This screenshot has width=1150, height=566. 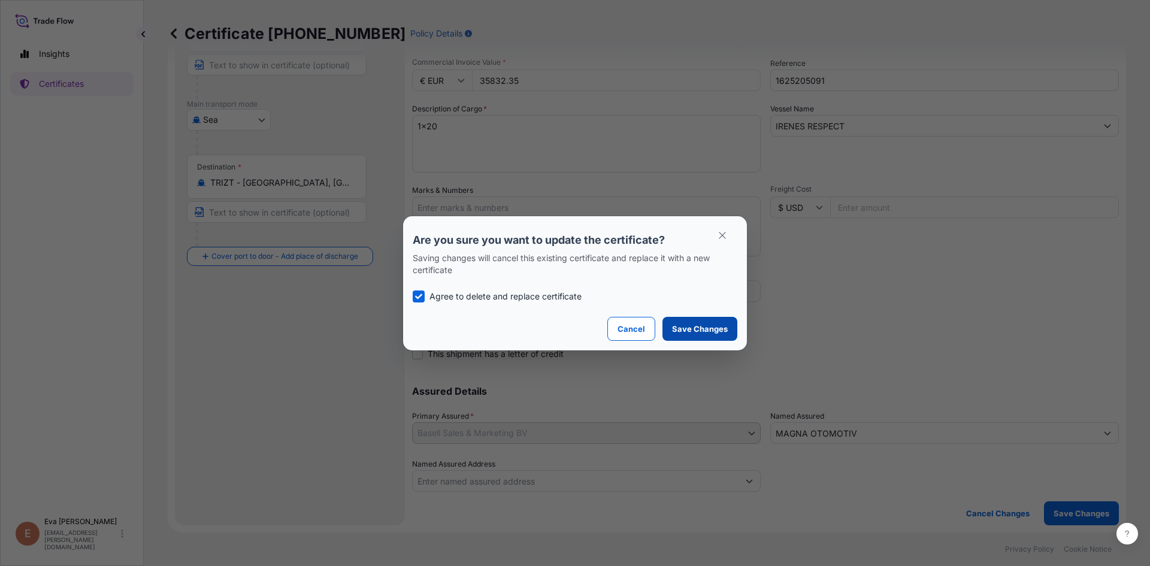 I want to click on p: Are you sure you want to update the certificate?, so click(x=575, y=240).